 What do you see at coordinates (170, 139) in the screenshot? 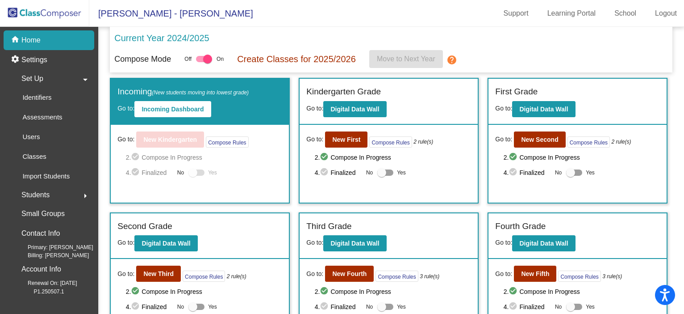
I see `button: New Kindergarten` at bounding box center [170, 139].